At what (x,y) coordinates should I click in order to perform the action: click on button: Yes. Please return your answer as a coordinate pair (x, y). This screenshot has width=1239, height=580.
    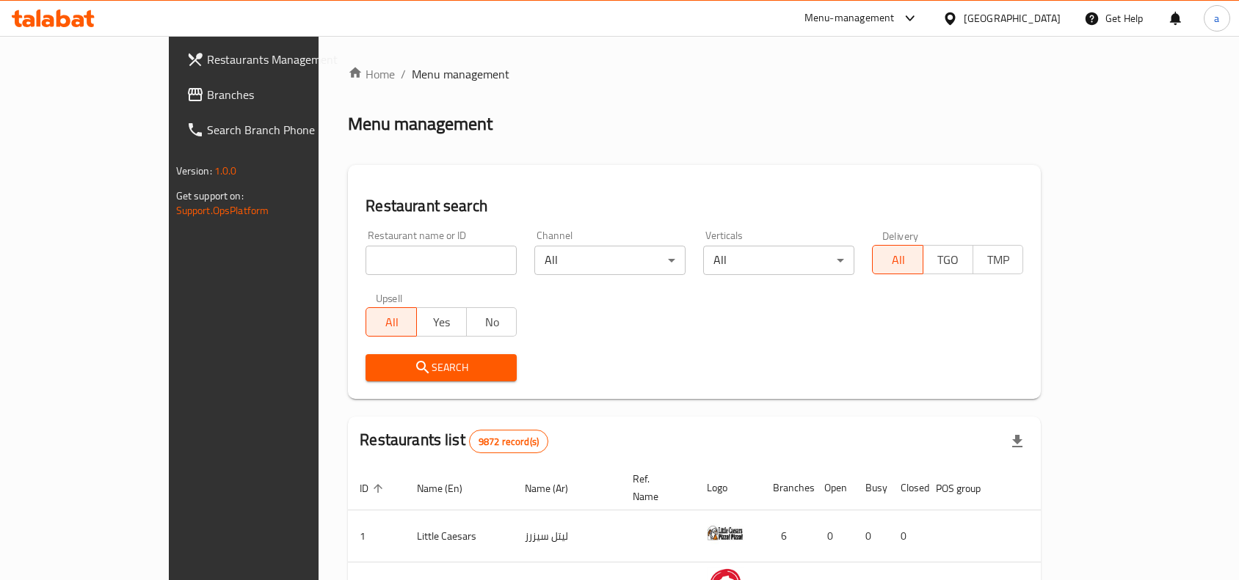
    Looking at the image, I should click on (441, 322).